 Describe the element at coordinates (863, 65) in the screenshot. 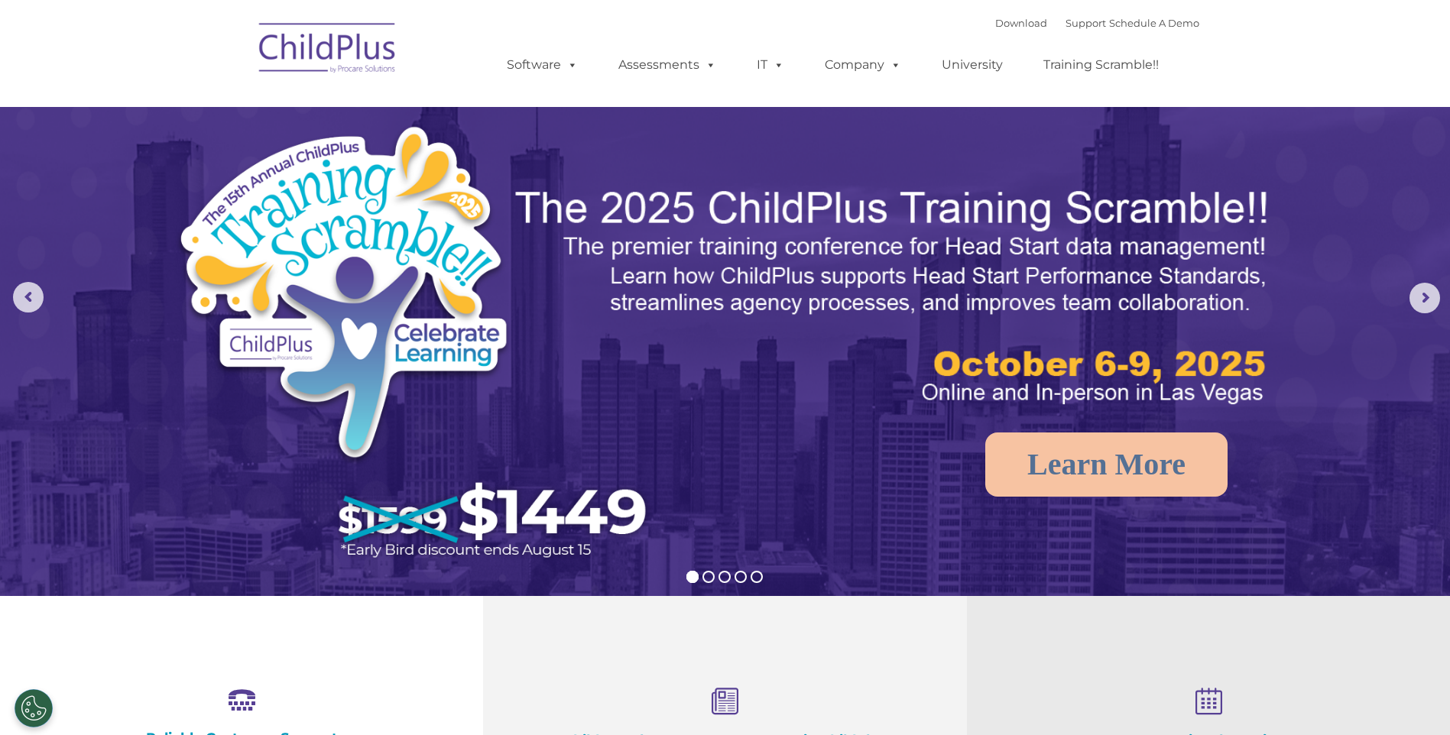

I see `a: Company` at that location.